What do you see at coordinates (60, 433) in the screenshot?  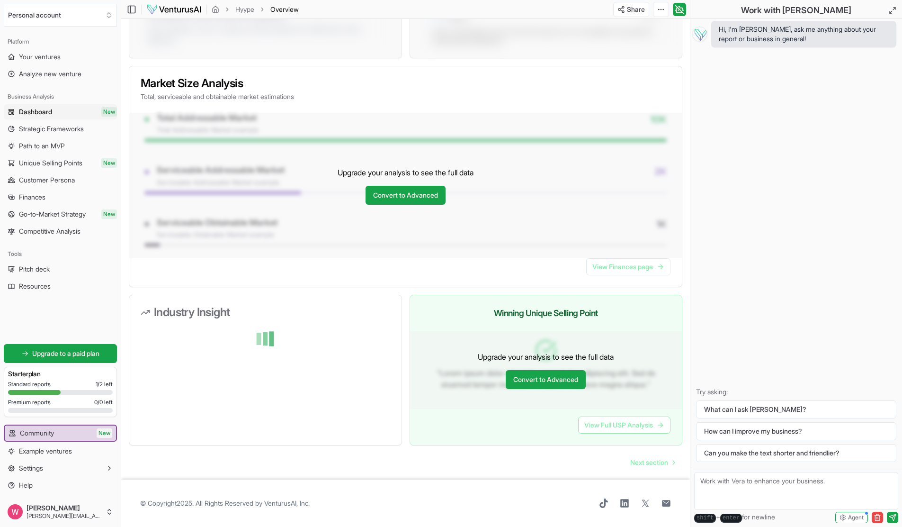 I see `a: CommunityNew` at bounding box center [60, 433].